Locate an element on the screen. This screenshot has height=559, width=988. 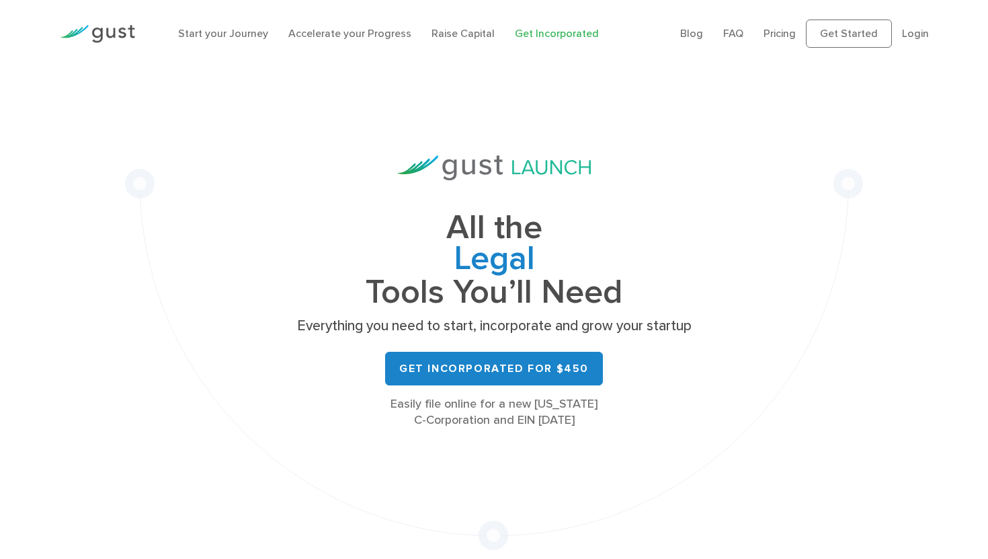
img: Gust Logo is located at coordinates (97, 34).